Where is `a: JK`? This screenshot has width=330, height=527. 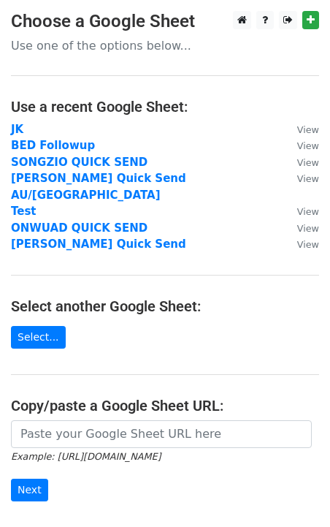 a: JK is located at coordinates (17, 129).